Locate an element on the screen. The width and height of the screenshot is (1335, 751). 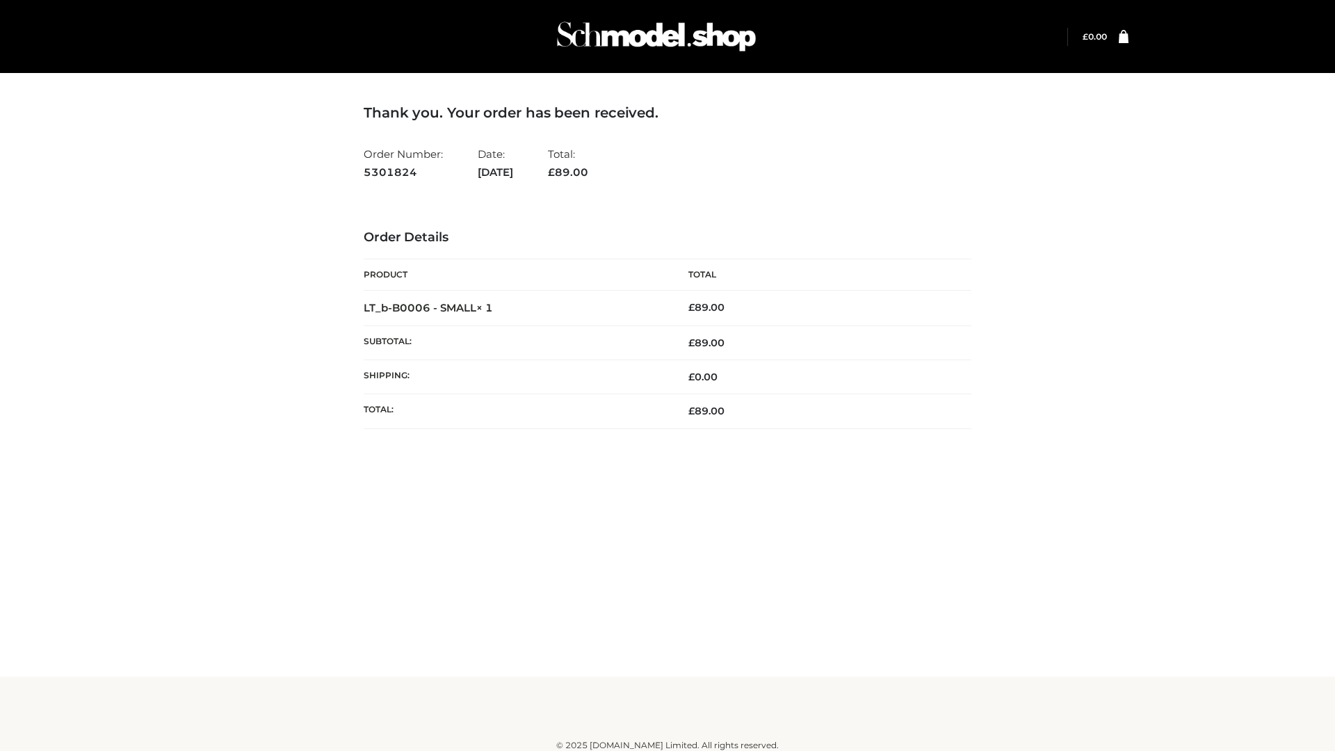
strong: LT_b-B0006 - SMALL is located at coordinates (428, 307).